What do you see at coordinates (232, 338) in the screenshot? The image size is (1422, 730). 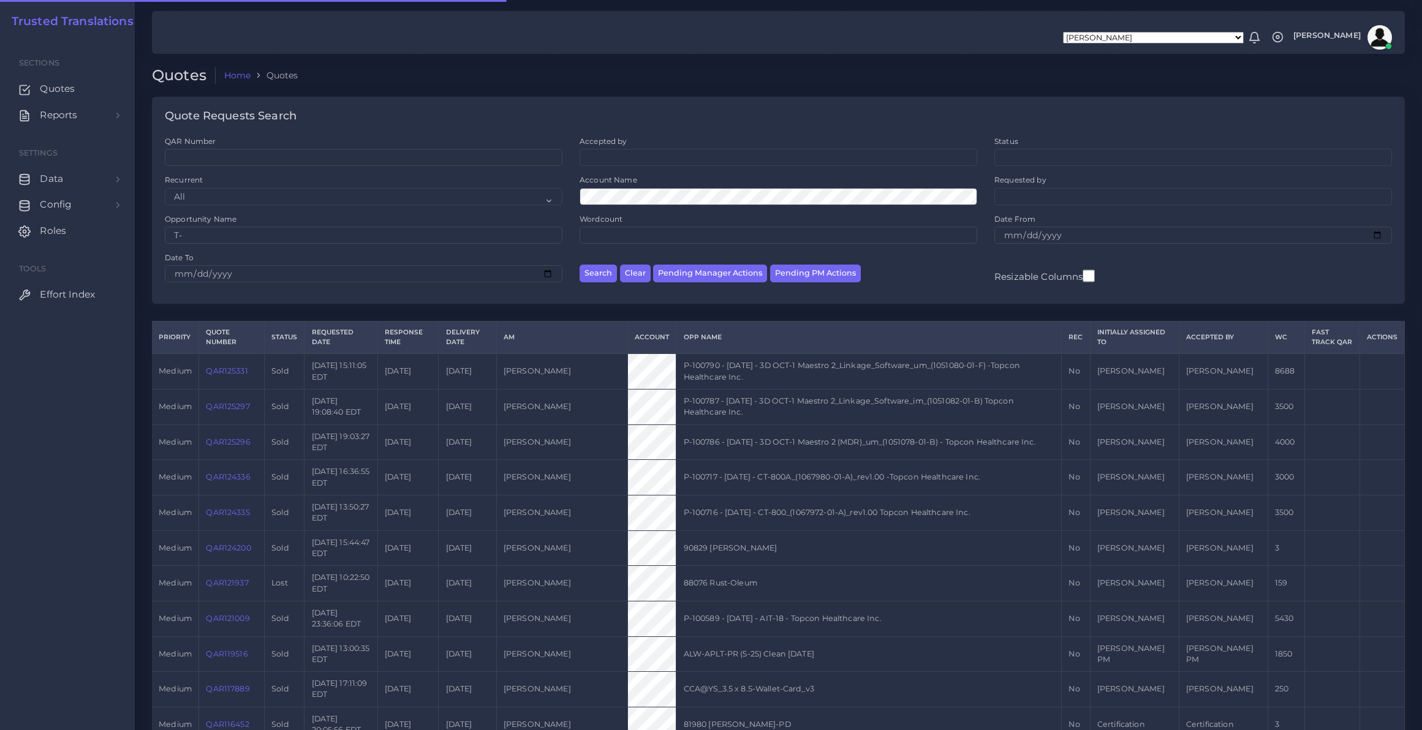 I see `th: Quote Number` at bounding box center [232, 338].